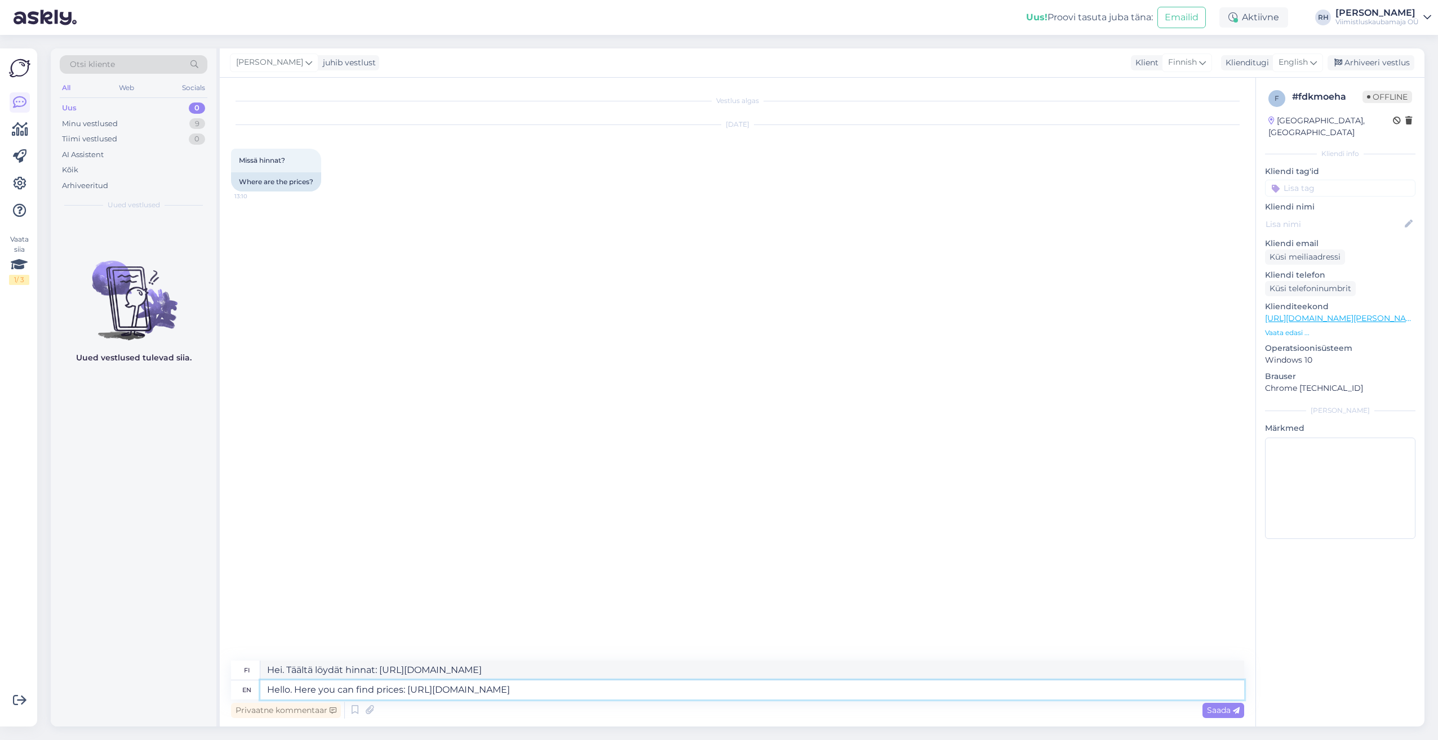  Describe the element at coordinates (90, 124) in the screenshot. I see `div: Minu vestlused` at that location.